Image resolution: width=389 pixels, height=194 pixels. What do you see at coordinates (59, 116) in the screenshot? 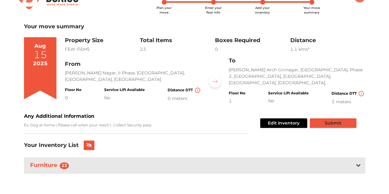
I see `b: Any Additional Information` at bounding box center [59, 116].